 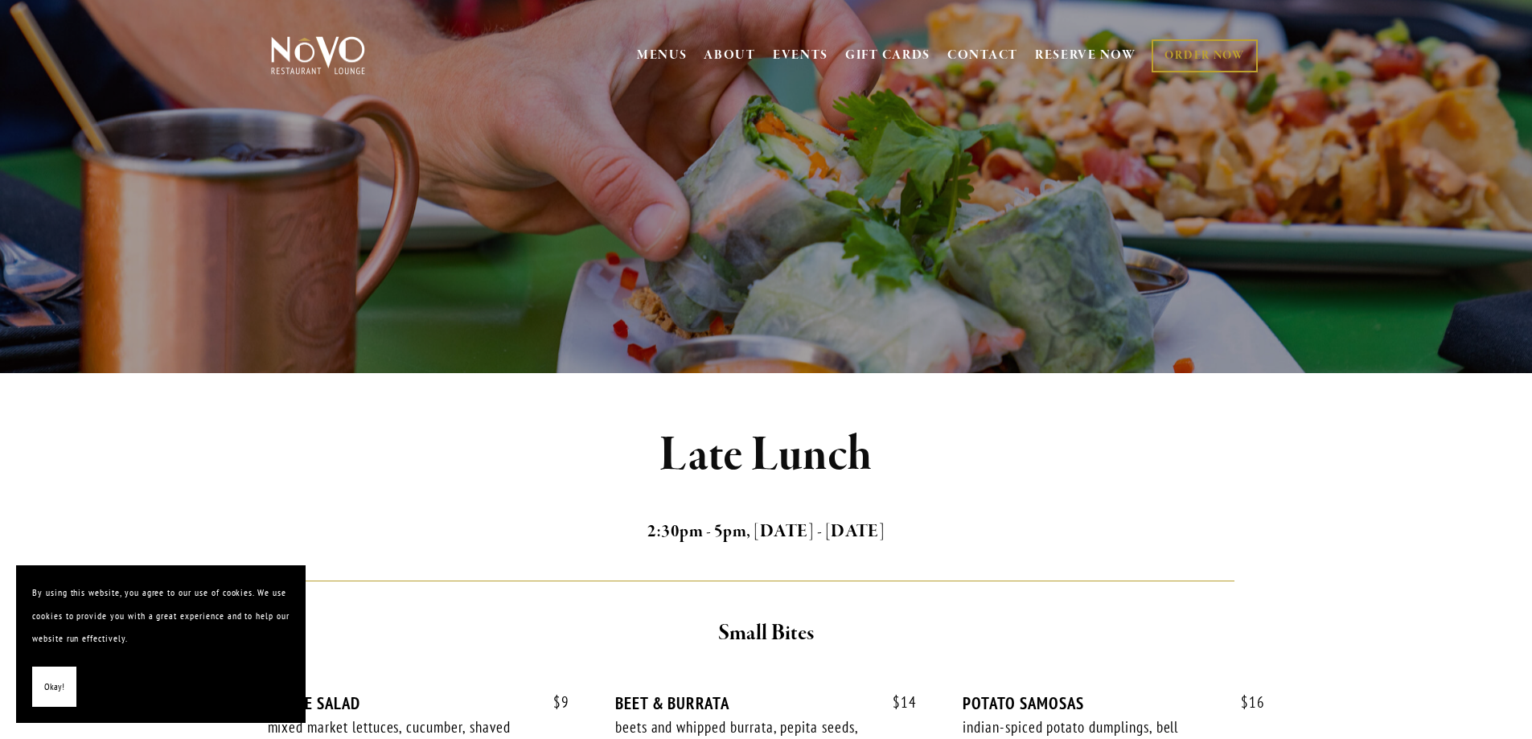 What do you see at coordinates (730, 55) in the screenshot?
I see `a: ABOUT` at bounding box center [730, 55].